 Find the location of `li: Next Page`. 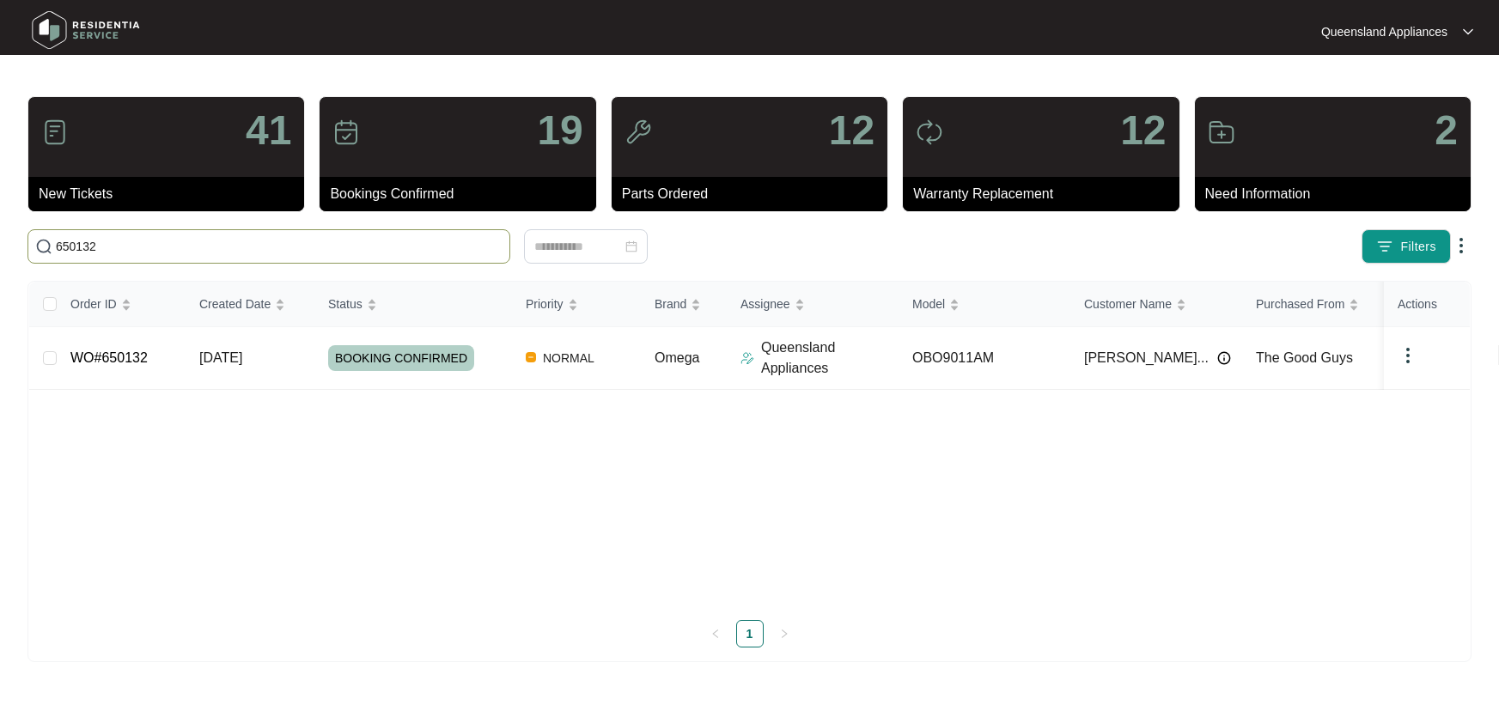

li: Next Page is located at coordinates (784, 634).